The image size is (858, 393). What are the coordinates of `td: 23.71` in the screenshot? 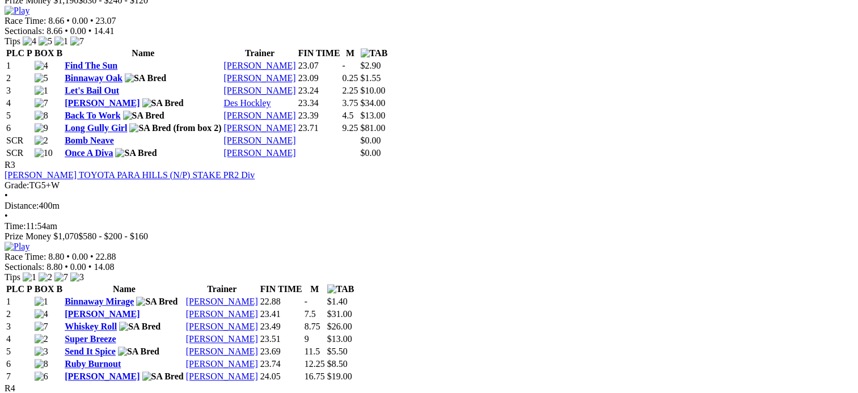 It's located at (319, 128).